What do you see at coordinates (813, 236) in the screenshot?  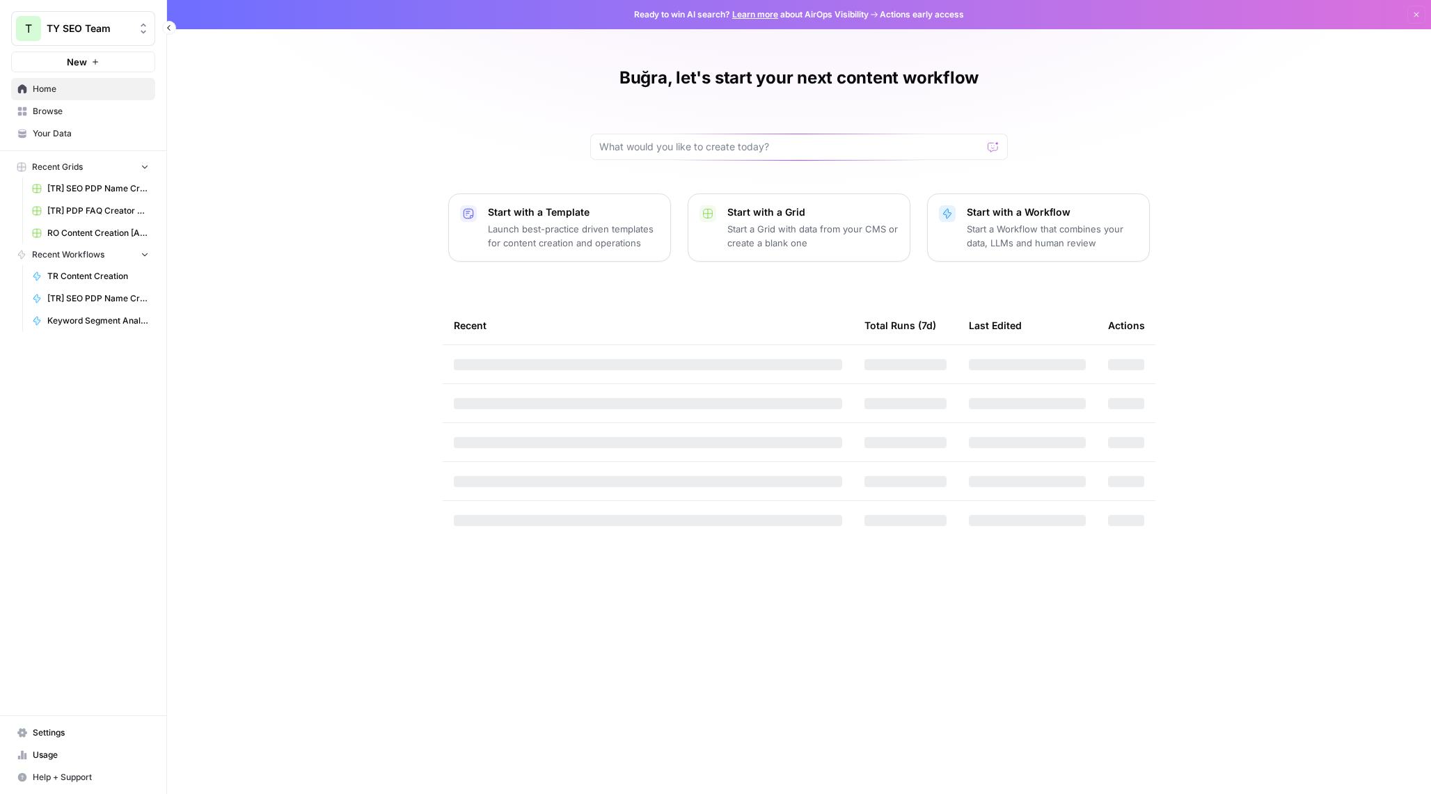 I see `p: Start a Grid with data from your CMS or create a blank one` at bounding box center [813, 236].